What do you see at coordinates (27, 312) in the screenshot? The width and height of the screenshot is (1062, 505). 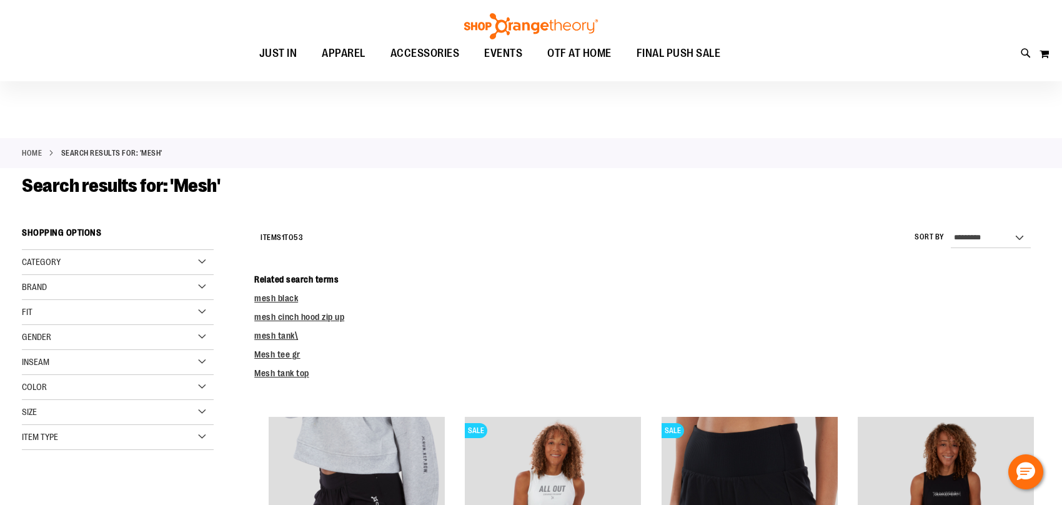 I see `span: Fit` at bounding box center [27, 312].